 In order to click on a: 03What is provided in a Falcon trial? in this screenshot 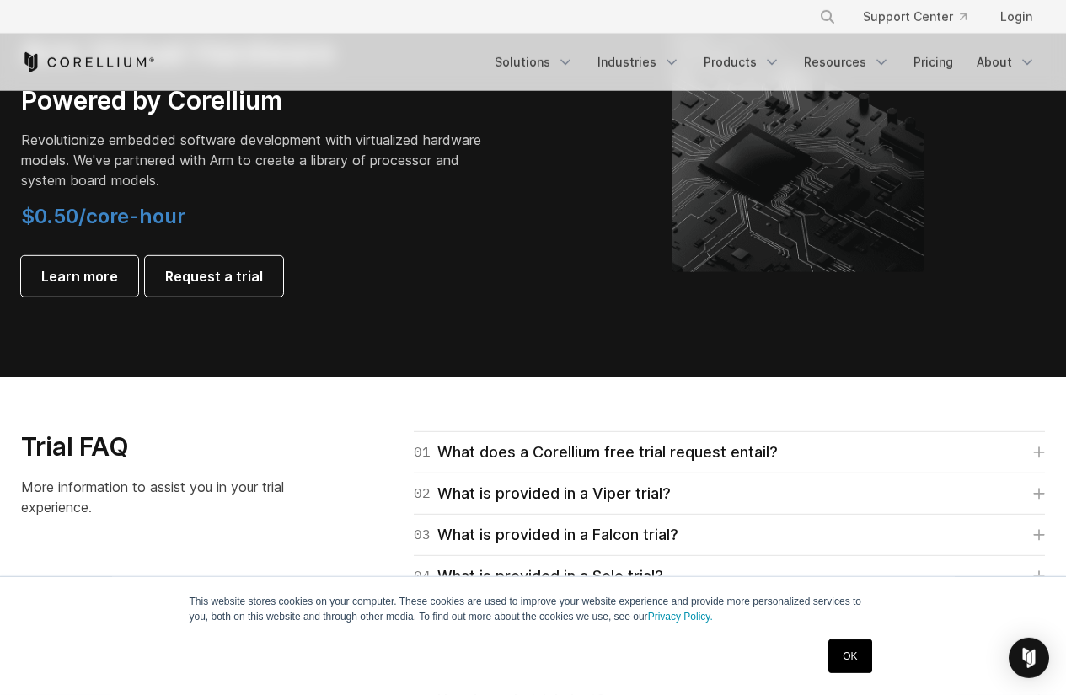, I will do `click(729, 535)`.